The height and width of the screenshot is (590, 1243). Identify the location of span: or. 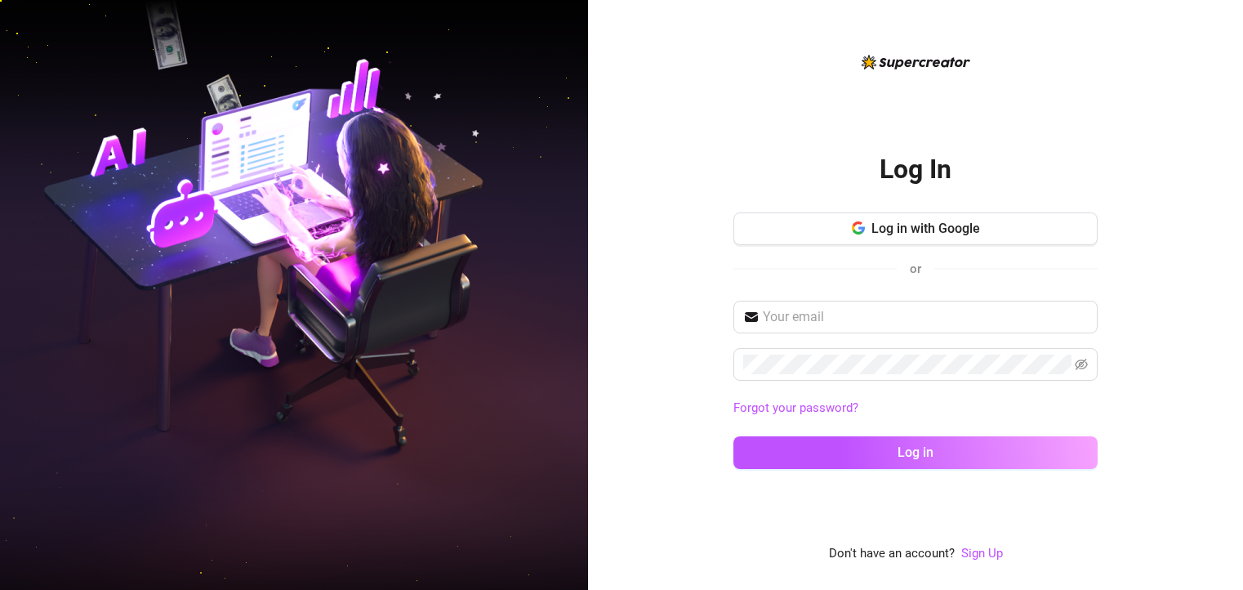
(916, 269).